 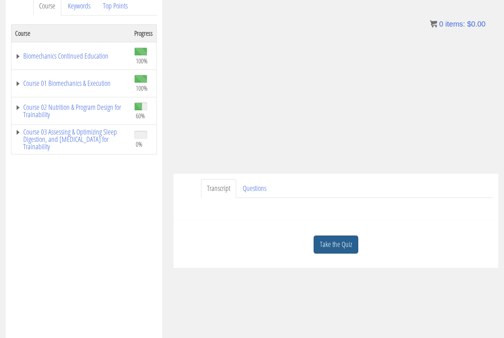 I want to click on span: items:, so click(x=455, y=24).